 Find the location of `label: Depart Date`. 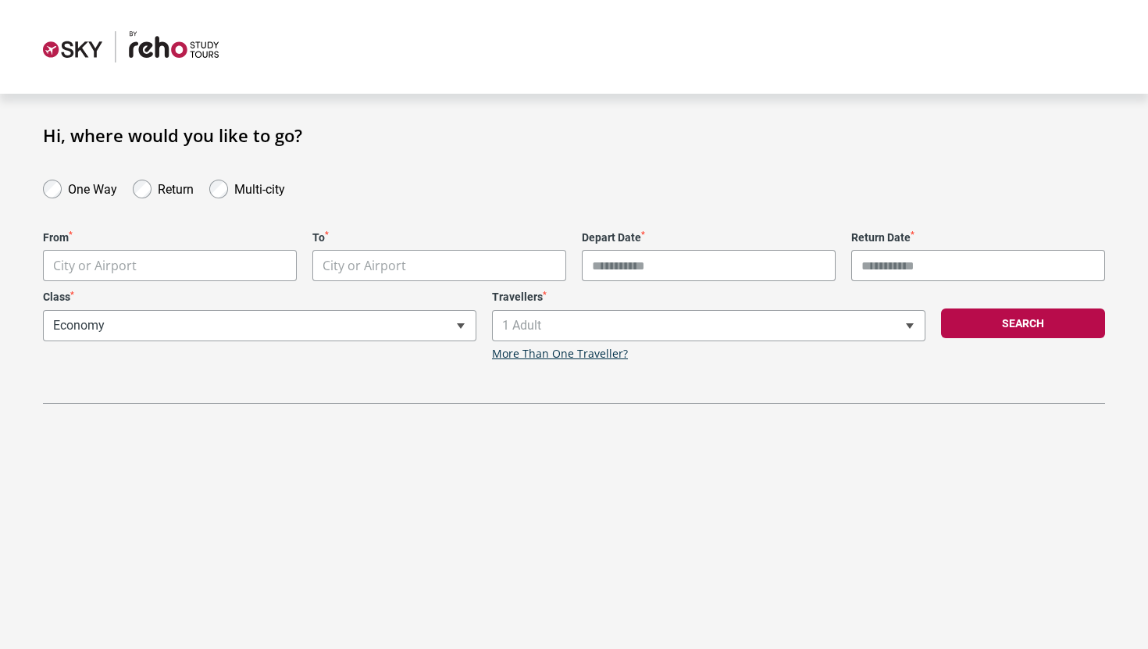

label: Depart Date is located at coordinates (709, 237).